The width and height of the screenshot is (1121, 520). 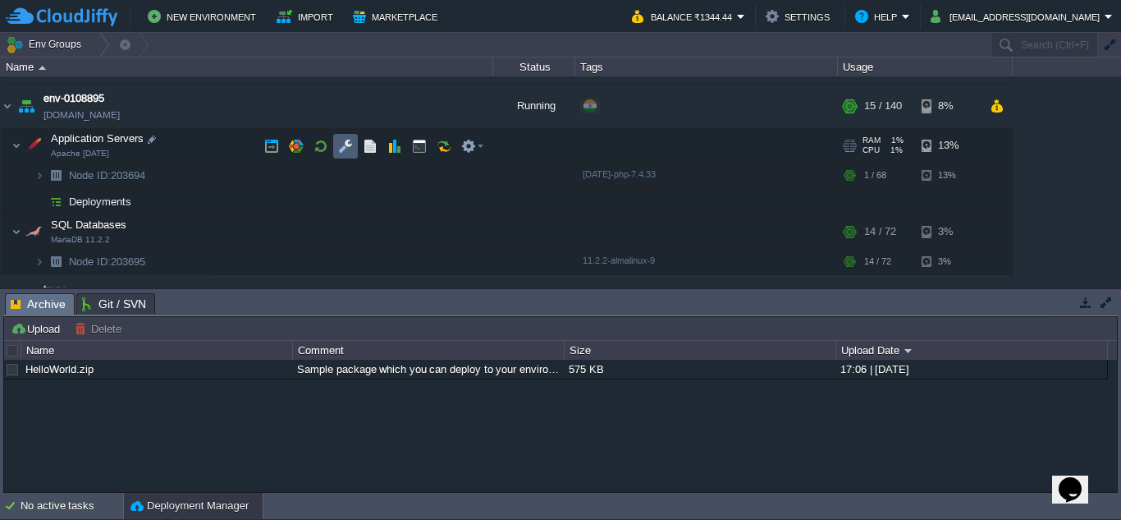 I want to click on a: Node ID:203695, so click(x=108, y=262).